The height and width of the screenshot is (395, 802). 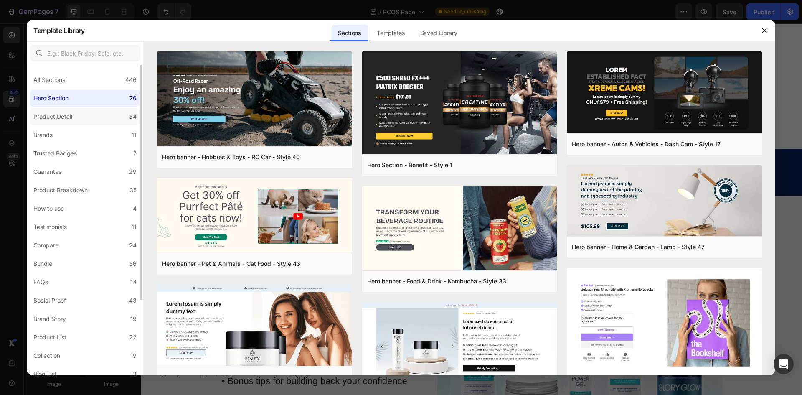 What do you see at coordinates (646, 144) in the screenshot?
I see `div: Hero banner - Autos & Vehicles - Dash Cam - Style 17` at bounding box center [646, 144].